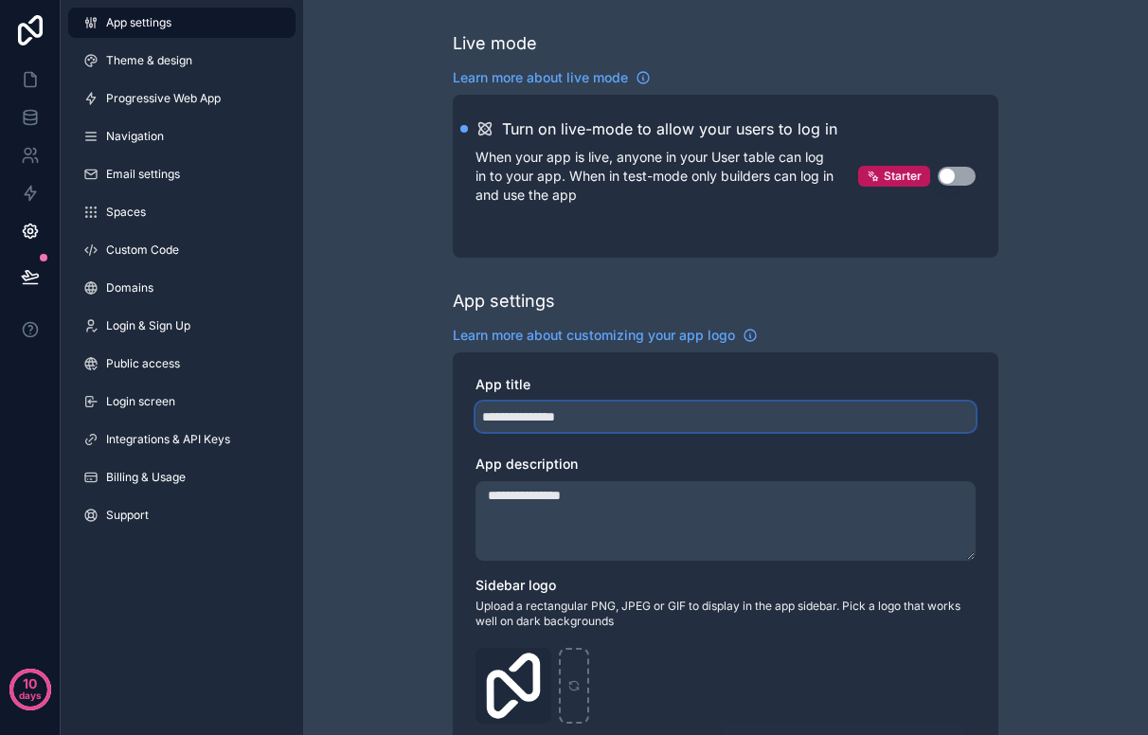 This screenshot has width=1148, height=735. I want to click on a: Login screen, so click(182, 402).